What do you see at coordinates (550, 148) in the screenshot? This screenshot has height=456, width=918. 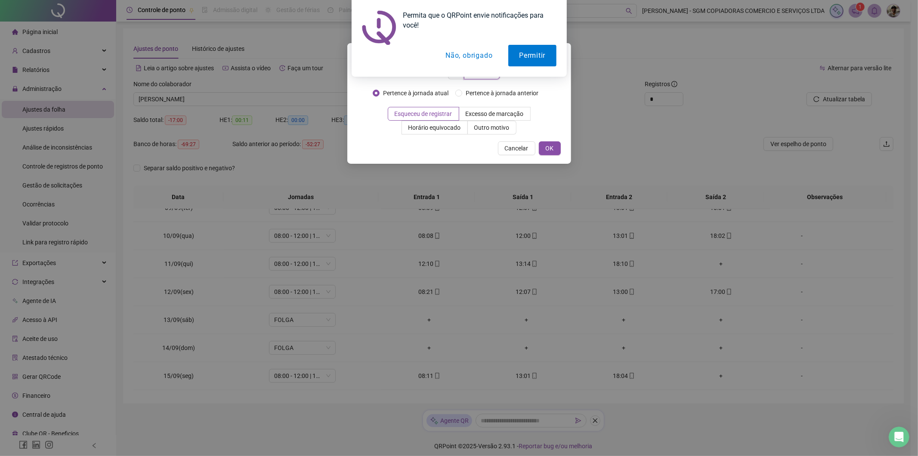 I see `span: OK` at bounding box center [550, 148].